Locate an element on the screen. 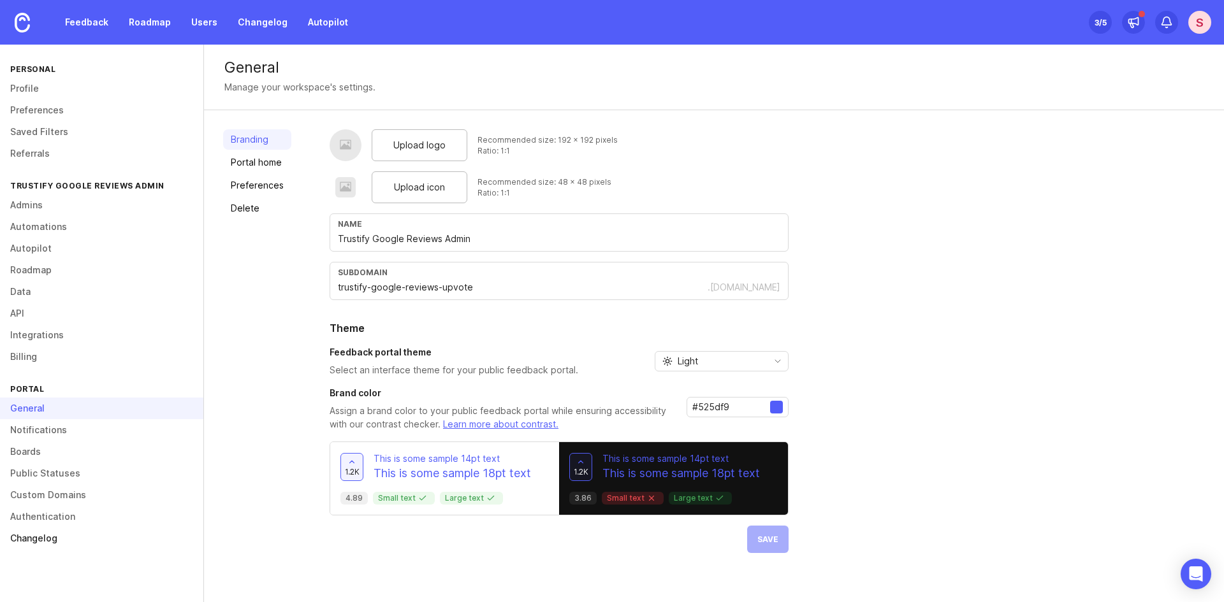 This screenshot has height=602, width=1224. p: 3.86 is located at coordinates (582, 498).